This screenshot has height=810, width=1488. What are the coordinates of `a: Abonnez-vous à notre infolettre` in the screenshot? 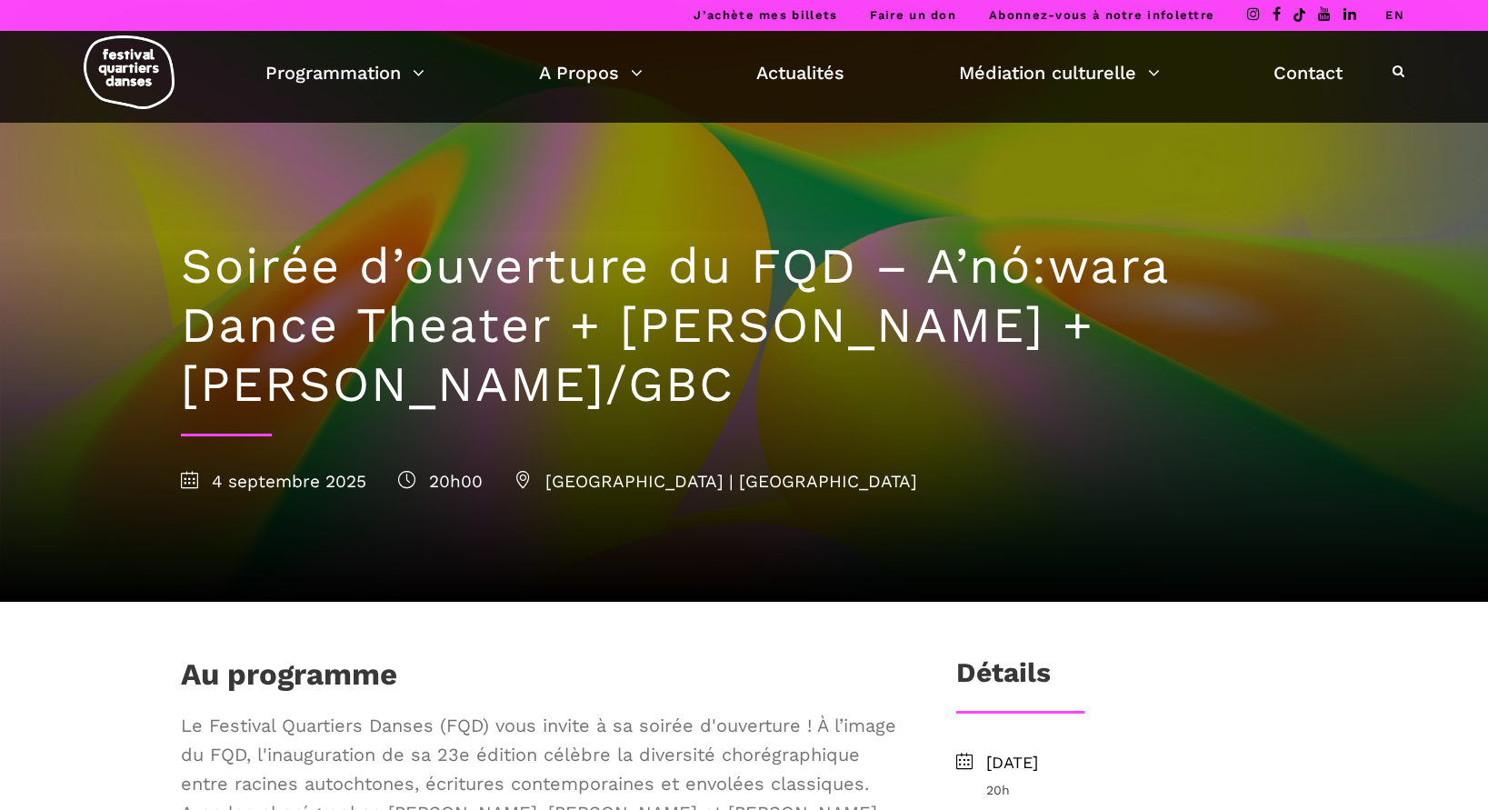 It's located at (1101, 15).